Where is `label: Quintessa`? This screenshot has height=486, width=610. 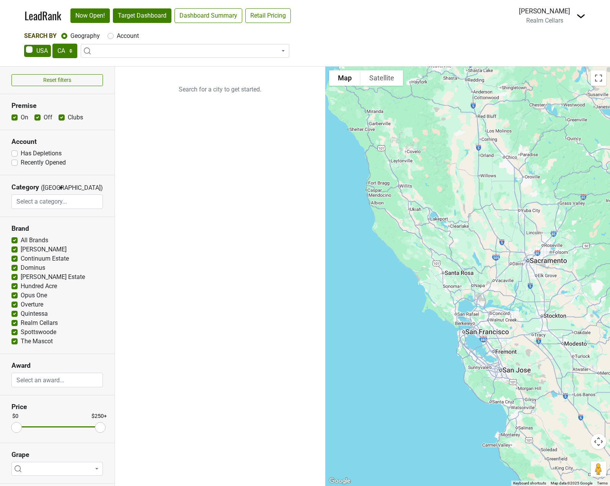 label: Quintessa is located at coordinates (34, 314).